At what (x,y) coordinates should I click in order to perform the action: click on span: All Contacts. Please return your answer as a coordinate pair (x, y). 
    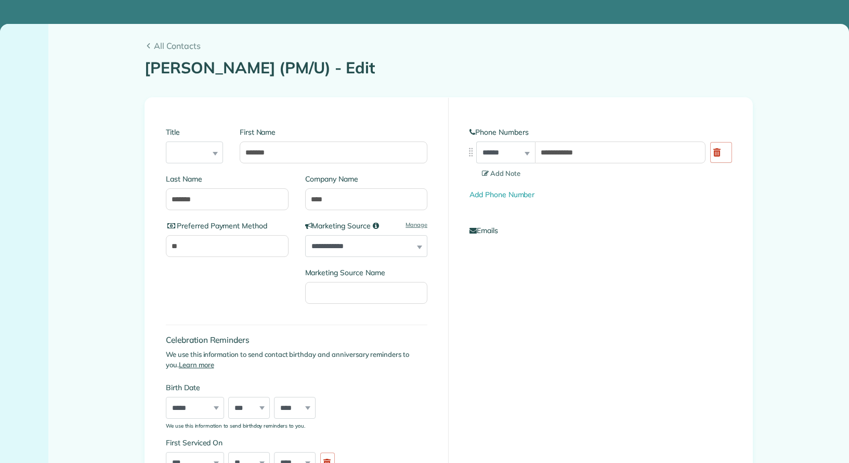
    Looking at the image, I should click on (453, 46).